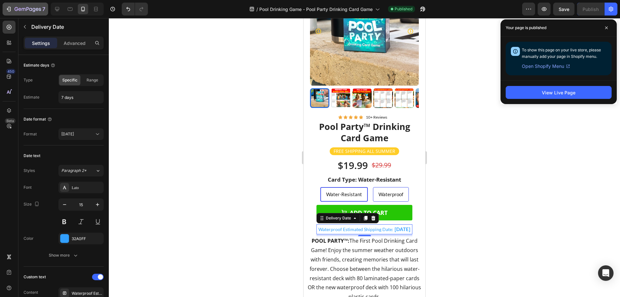 The height and width of the screenshot is (297, 620). What do you see at coordinates (31, 292) in the screenshot?
I see `div: Content` at bounding box center [31, 292].